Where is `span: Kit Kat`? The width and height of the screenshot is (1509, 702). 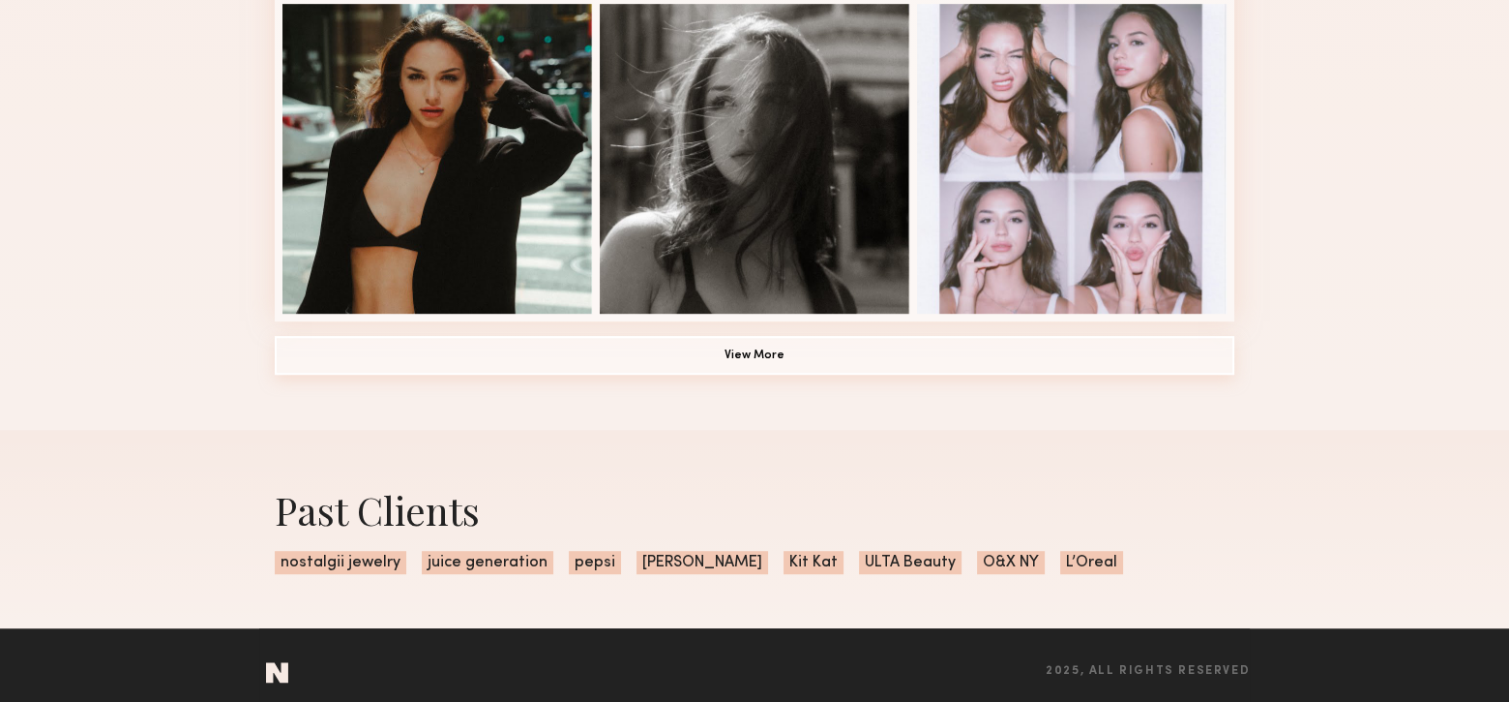
span: Kit Kat is located at coordinates (814, 562).